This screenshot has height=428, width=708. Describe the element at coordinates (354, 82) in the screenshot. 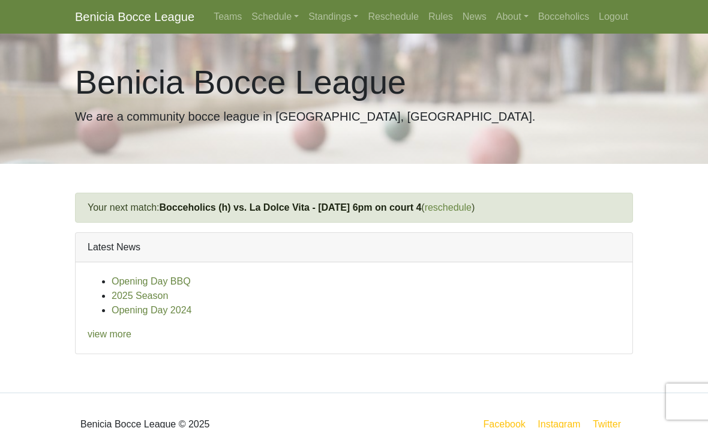

I see `h1: Benicia Bocce League` at that location.